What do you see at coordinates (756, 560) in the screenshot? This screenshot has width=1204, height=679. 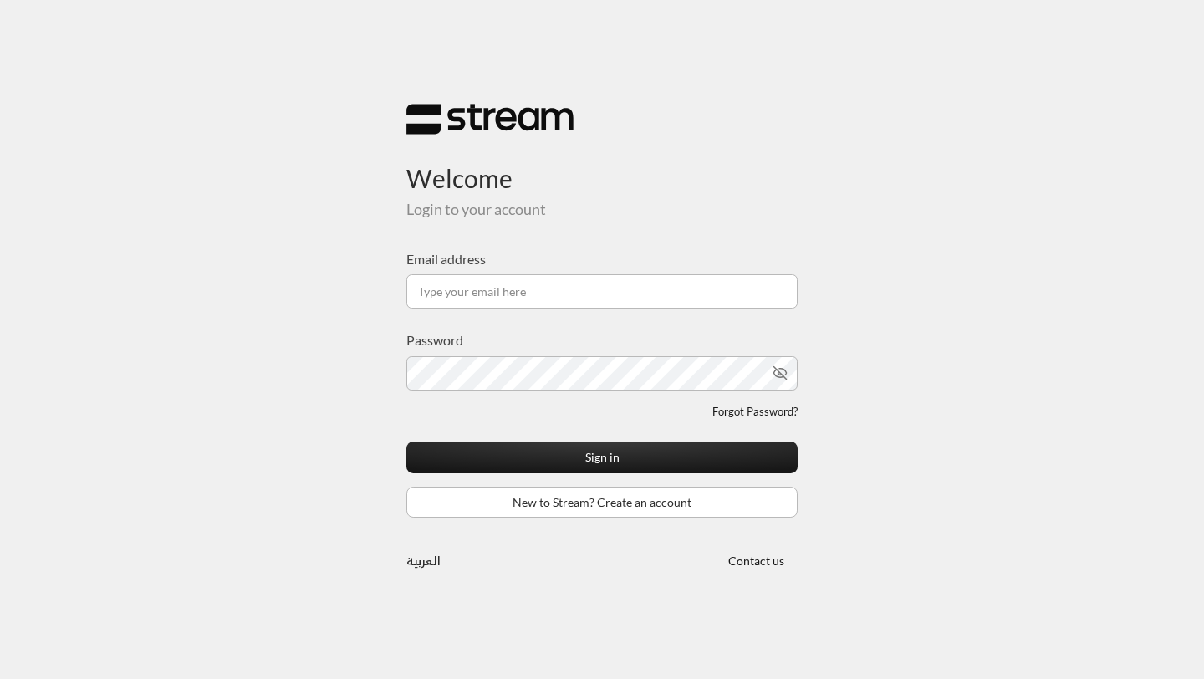 I see `a: Contact us` at bounding box center [756, 560].